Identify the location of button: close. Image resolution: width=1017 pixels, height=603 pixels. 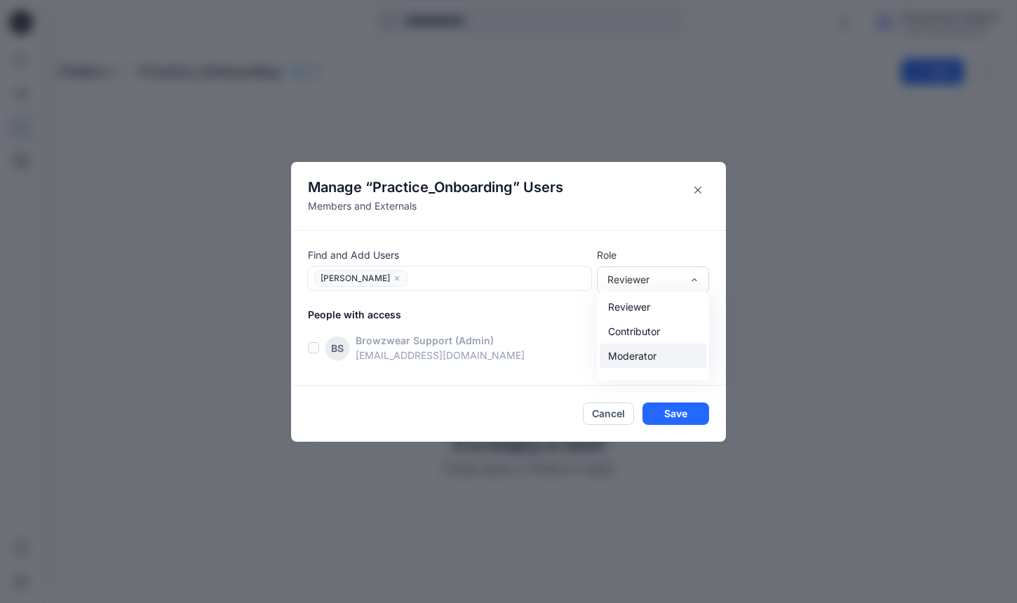
(397, 278).